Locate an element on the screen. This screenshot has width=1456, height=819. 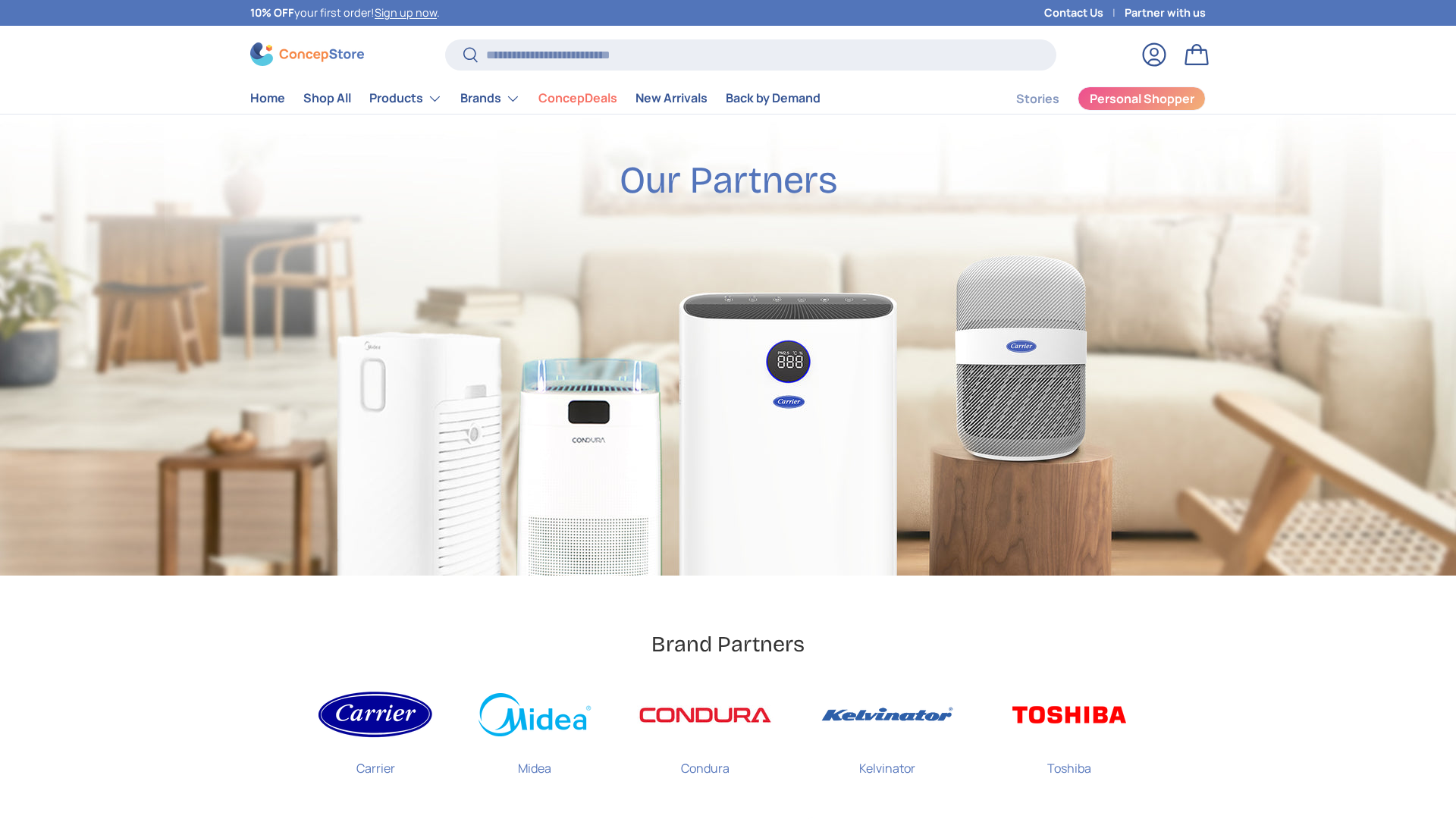
a: Personal Shopper is located at coordinates (1141, 98).